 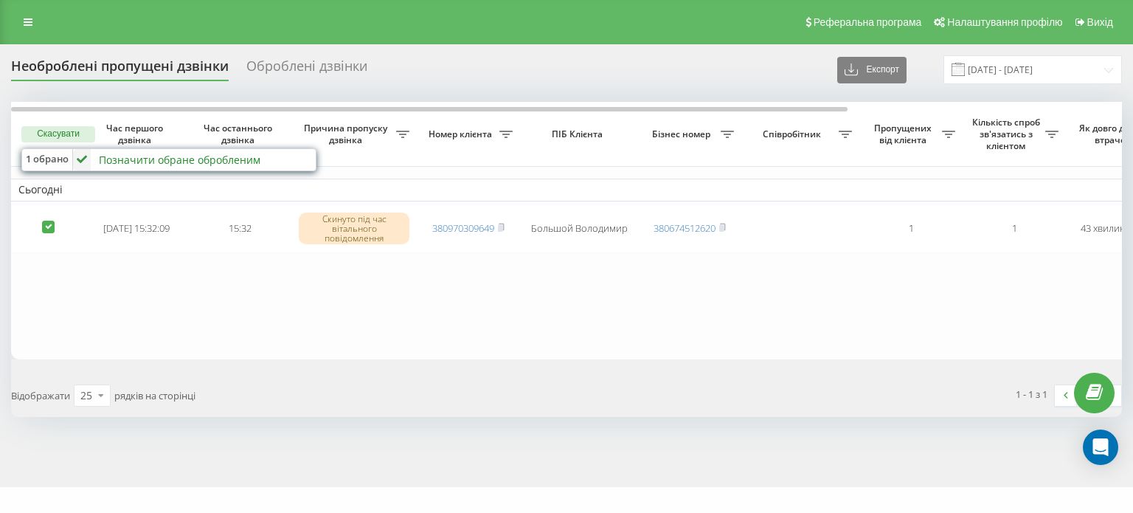 I want to click on div: Скинуто під час вітального повідомлення, so click(x=354, y=229).